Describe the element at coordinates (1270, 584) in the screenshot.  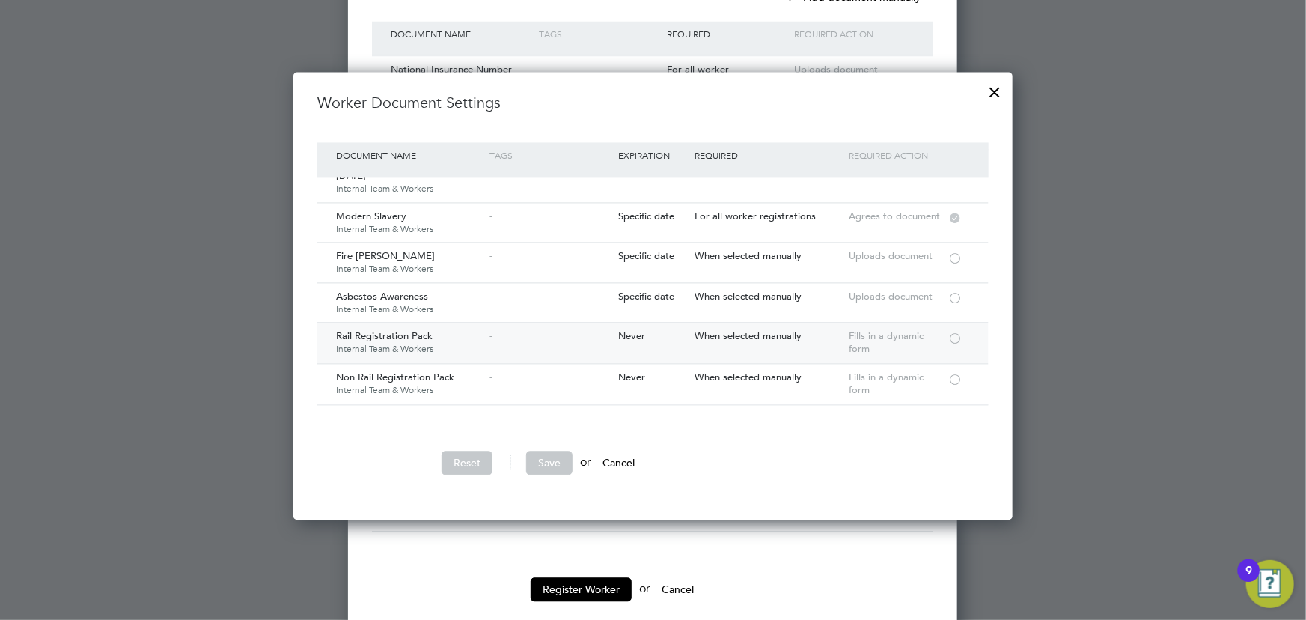
I see `button: Open Resource Center, 9 new notifications` at that location.